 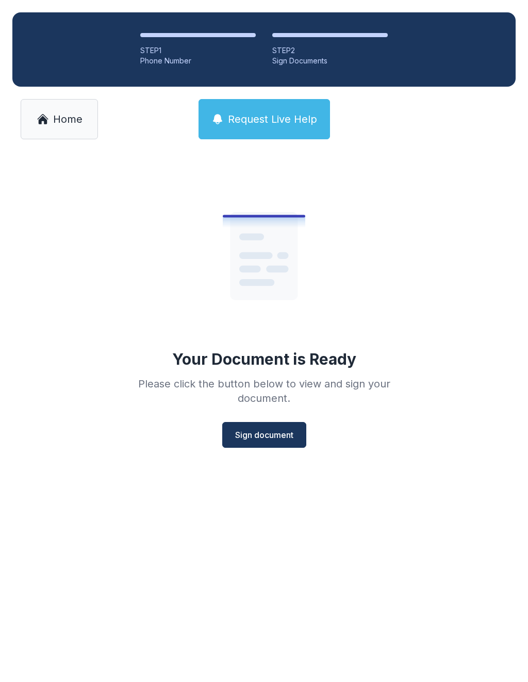 I want to click on div: Phone Number, so click(x=198, y=61).